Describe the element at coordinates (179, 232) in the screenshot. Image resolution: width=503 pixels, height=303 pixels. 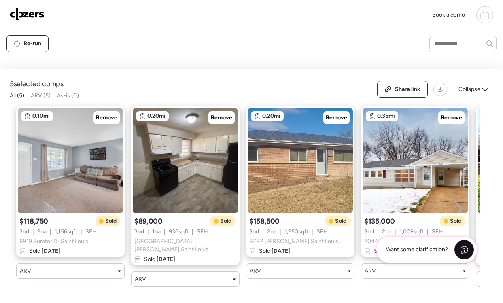
I see `span: 936 sqft` at that location.